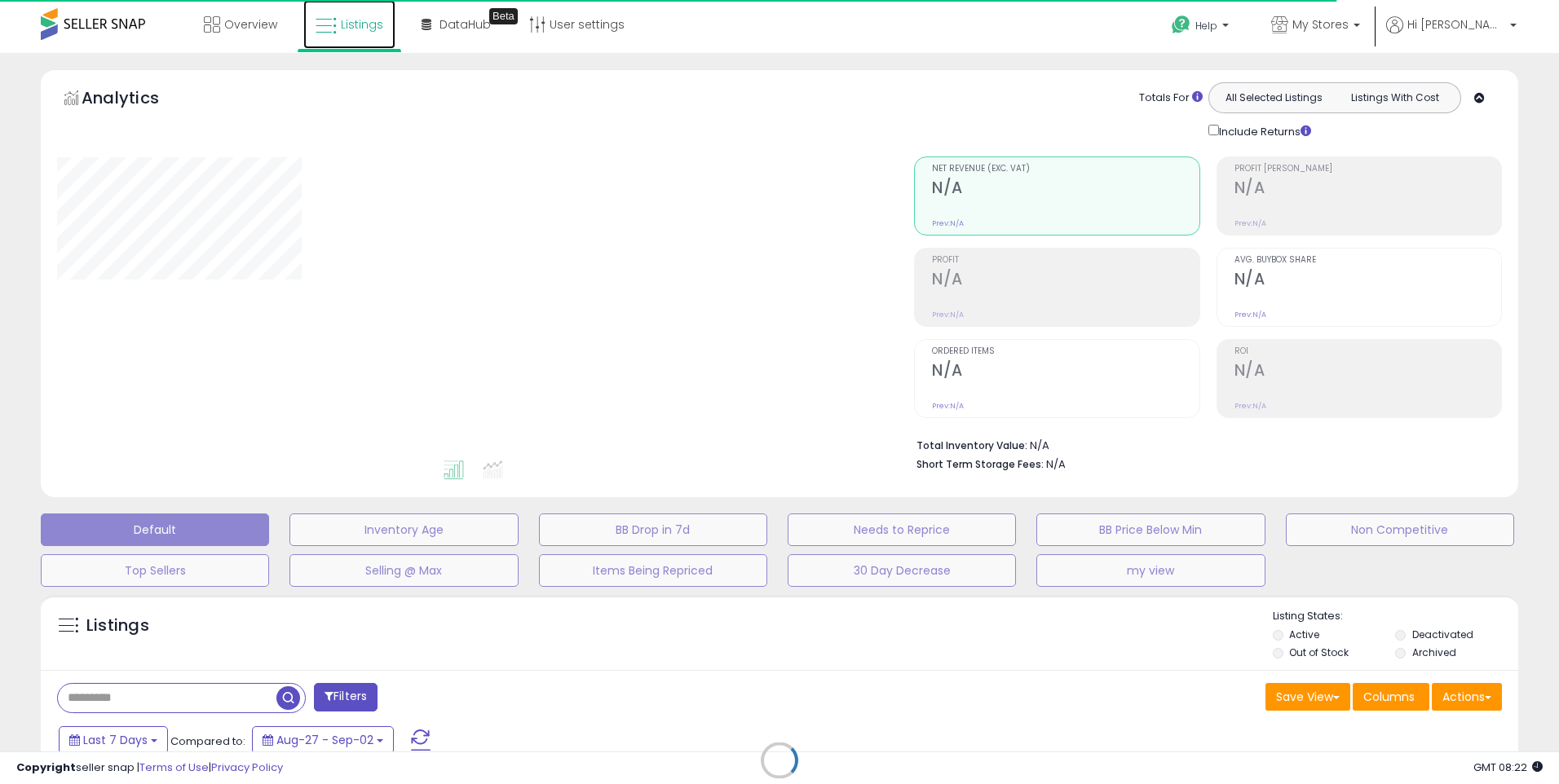 Image resolution: width=1559 pixels, height=784 pixels. I want to click on button: BB Drop in 7d, so click(653, 530).